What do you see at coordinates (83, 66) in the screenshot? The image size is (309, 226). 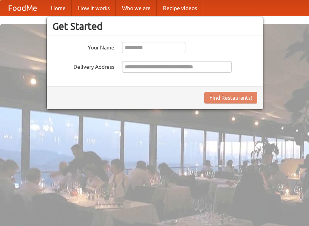 I see `label: Delivery Address` at bounding box center [83, 66].